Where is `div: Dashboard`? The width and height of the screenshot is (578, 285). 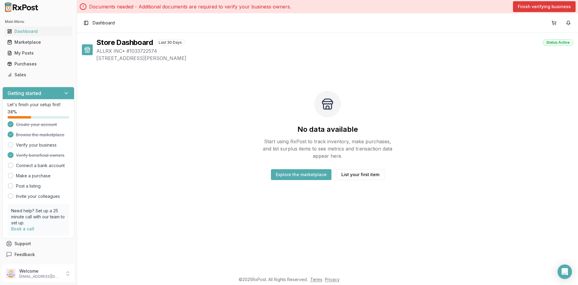
div: Dashboard is located at coordinates (38, 31).